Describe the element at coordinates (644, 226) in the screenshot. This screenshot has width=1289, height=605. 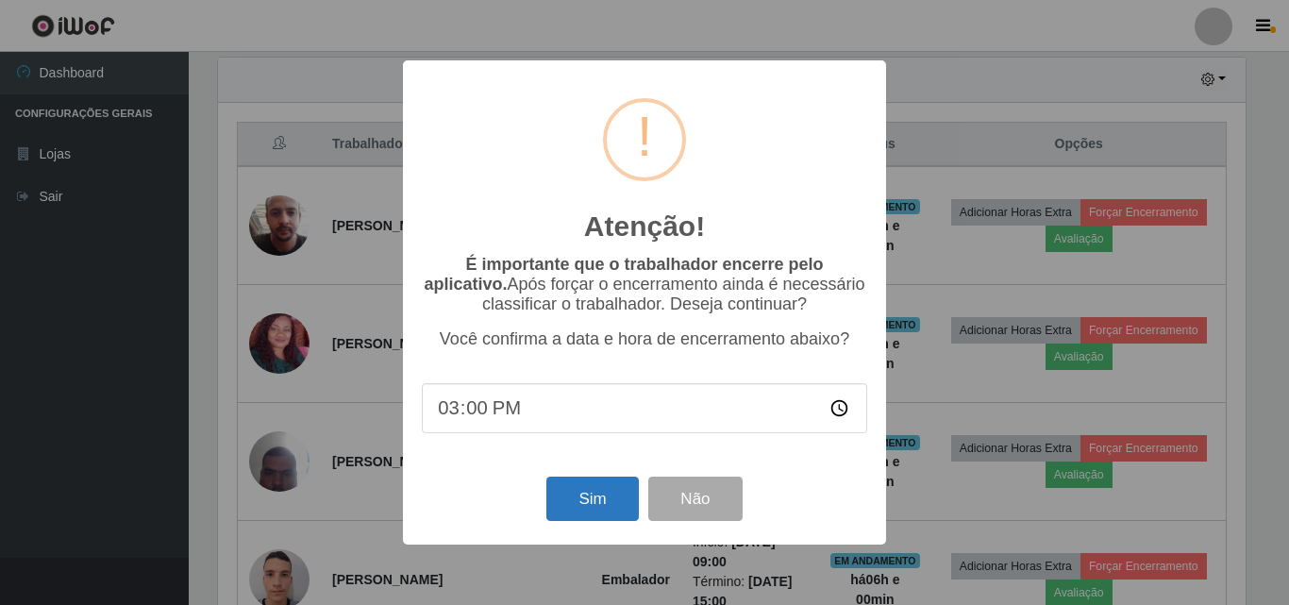
I see `h2: Atenção!` at that location.